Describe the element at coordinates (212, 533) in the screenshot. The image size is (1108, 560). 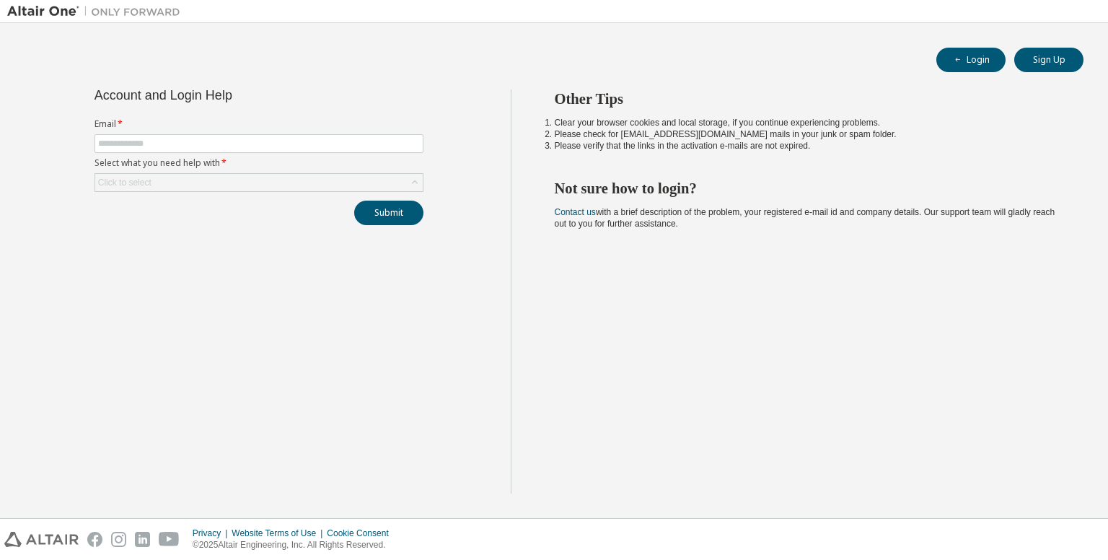
I see `div: Privacy` at that location.